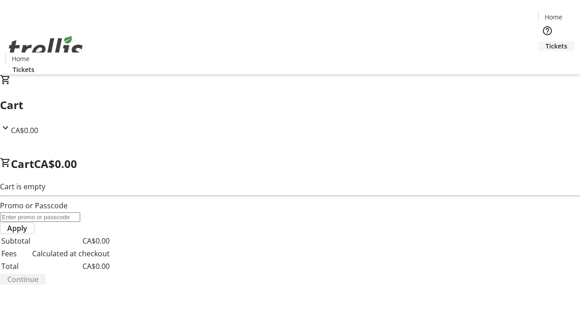 The height and width of the screenshot is (326, 580). What do you see at coordinates (16, 254) in the screenshot?
I see `td: Fees` at bounding box center [16, 254].